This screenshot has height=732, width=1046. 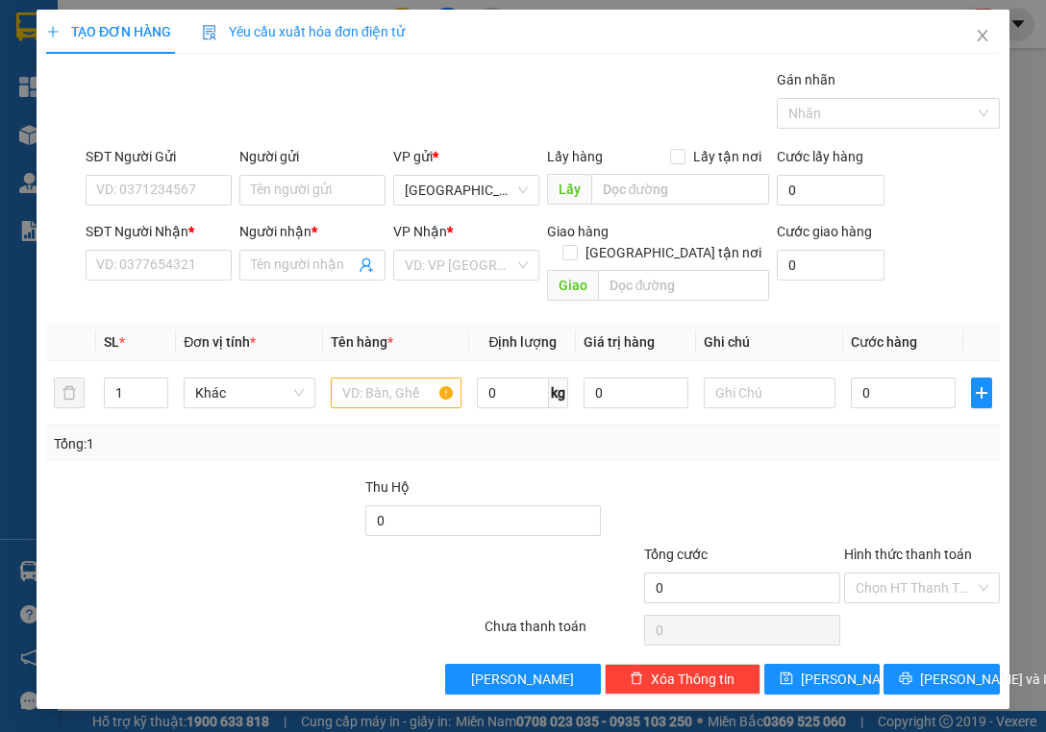 What do you see at coordinates (466, 157) in the screenshot?
I see `div: VP gửi` at bounding box center [466, 157].